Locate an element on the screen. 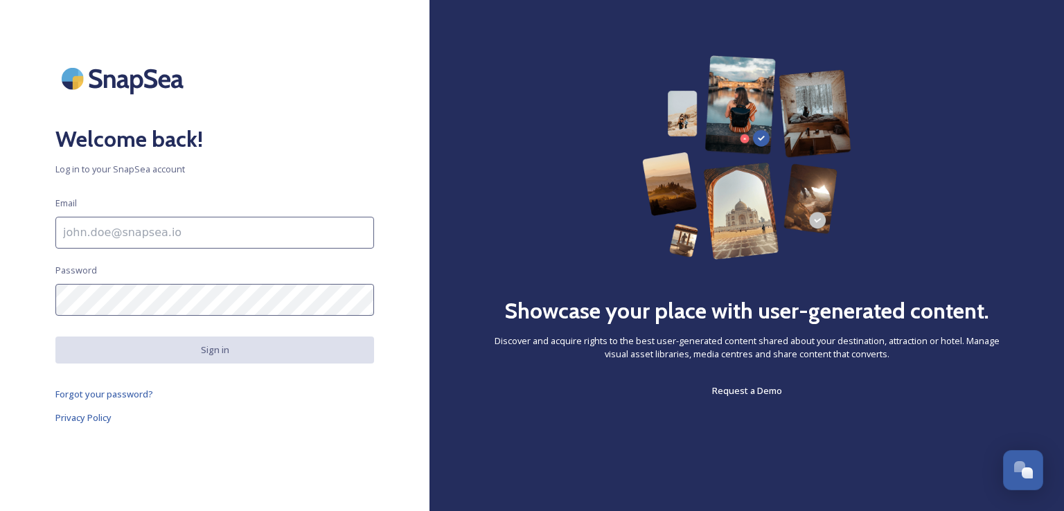 The width and height of the screenshot is (1064, 511). h2: Showcase your place with user-generated content. is located at coordinates (747, 311).